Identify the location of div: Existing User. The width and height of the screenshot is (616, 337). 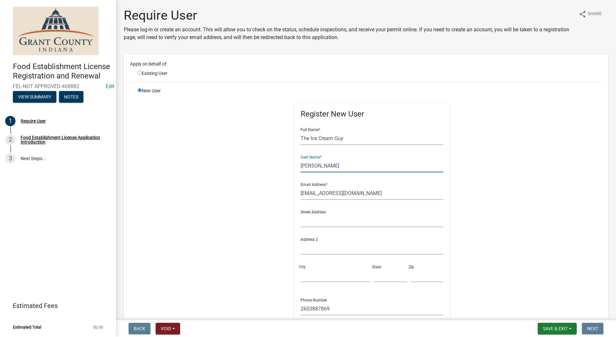
(172, 73).